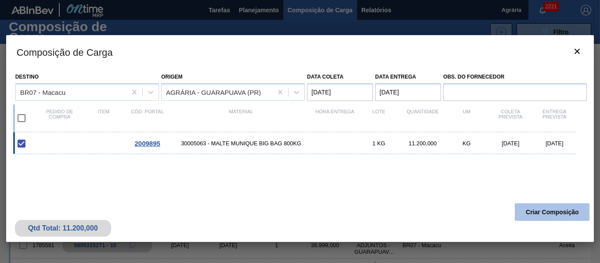  What do you see at coordinates (147, 143) in the screenshot?
I see `span: 2009895` at bounding box center [147, 143].